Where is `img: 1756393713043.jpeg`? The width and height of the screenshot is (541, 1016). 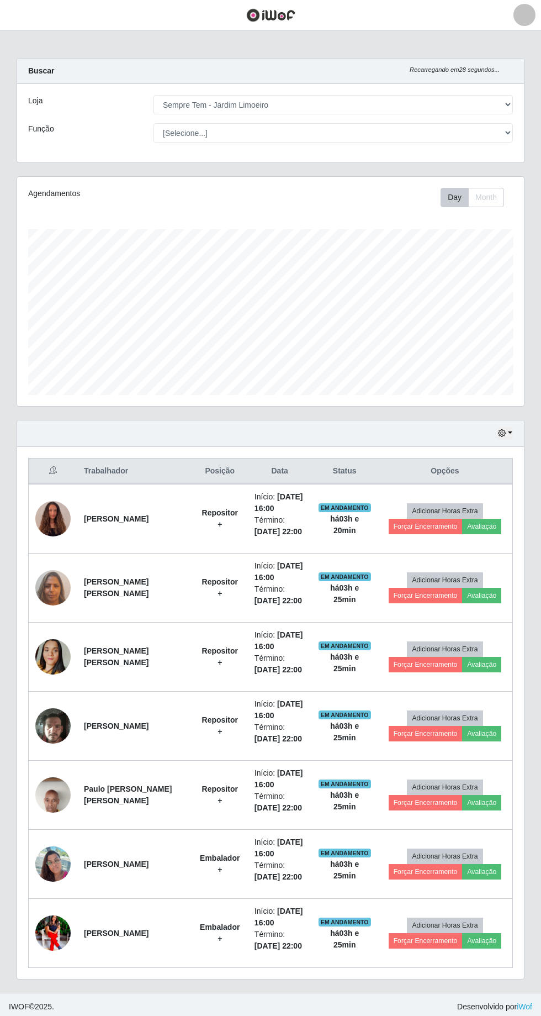
img: 1756393713043.jpeg is located at coordinates (53, 795).